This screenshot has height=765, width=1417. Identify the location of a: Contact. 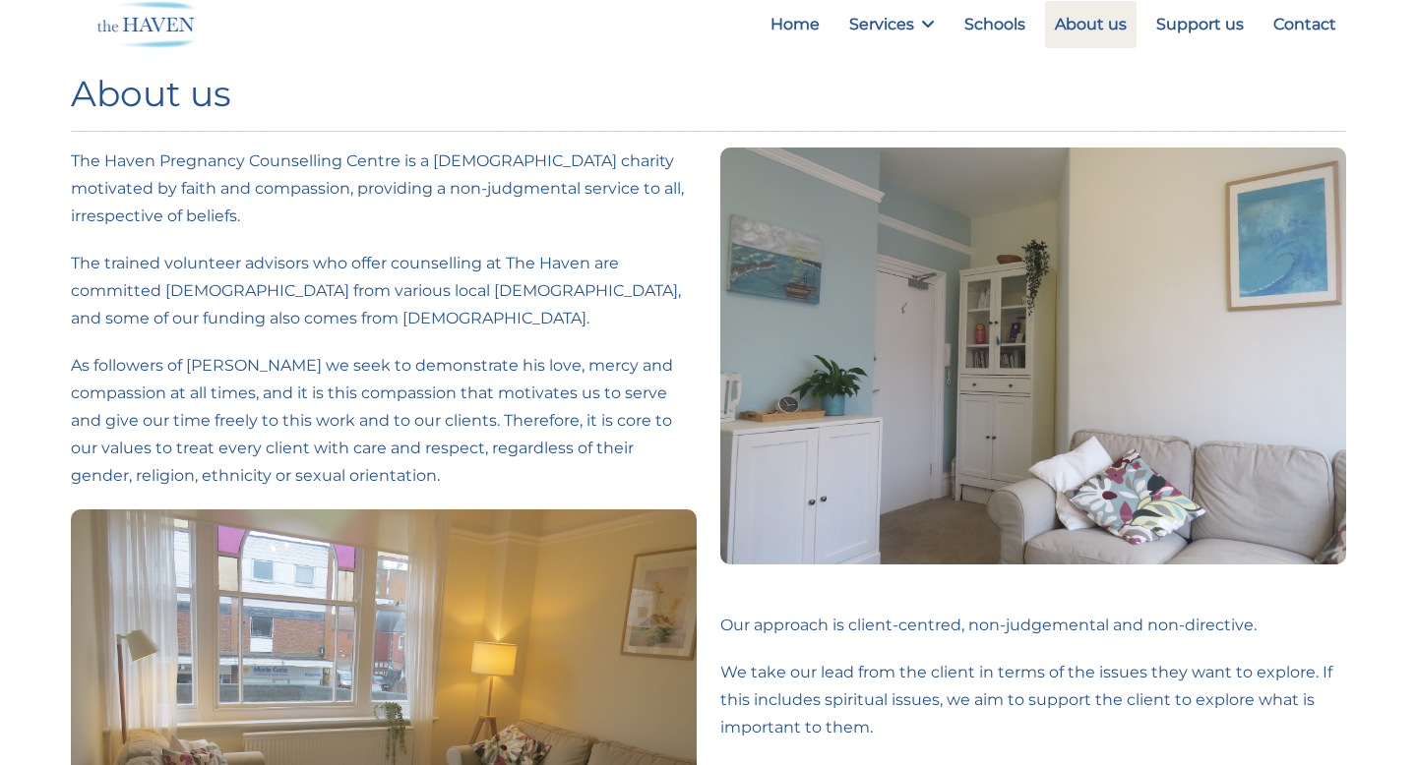
(1305, 25).